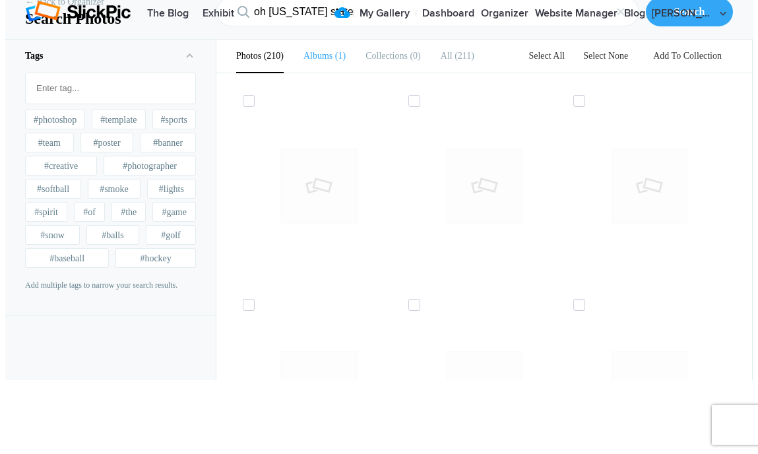 This screenshot has width=758, height=454. Describe the element at coordinates (687, 55) in the screenshot. I see `a: Add To Collection` at that location.